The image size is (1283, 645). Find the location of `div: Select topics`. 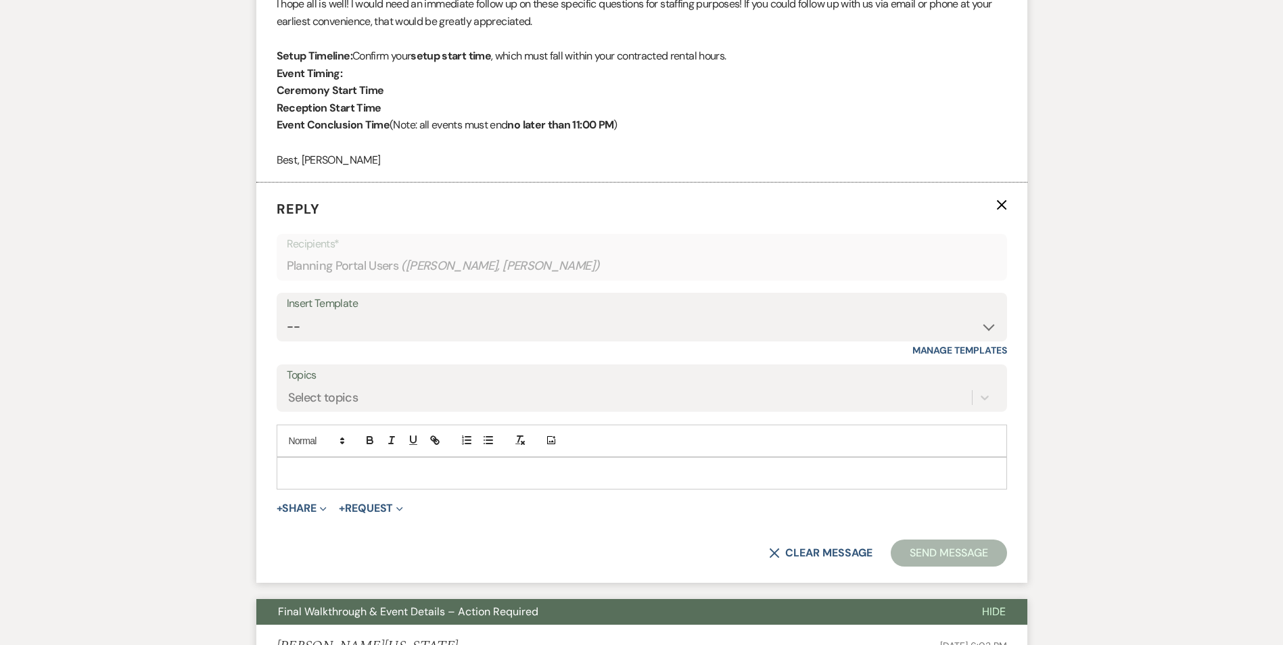

div: Select topics is located at coordinates (323, 398).